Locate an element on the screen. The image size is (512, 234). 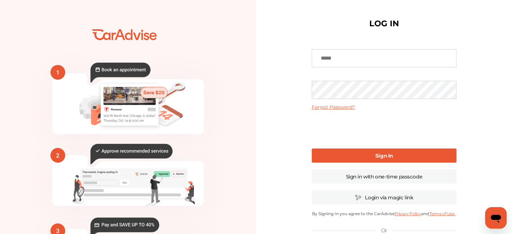
p: By Signing In you agree to the CarAdvise and . is located at coordinates (384, 213).